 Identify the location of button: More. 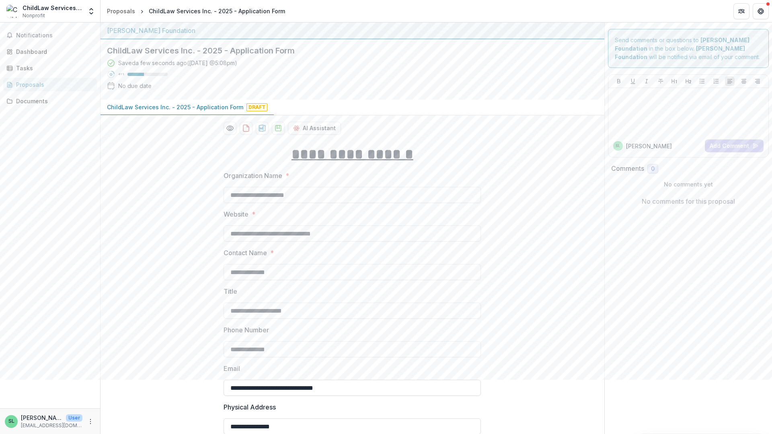
(90, 422).